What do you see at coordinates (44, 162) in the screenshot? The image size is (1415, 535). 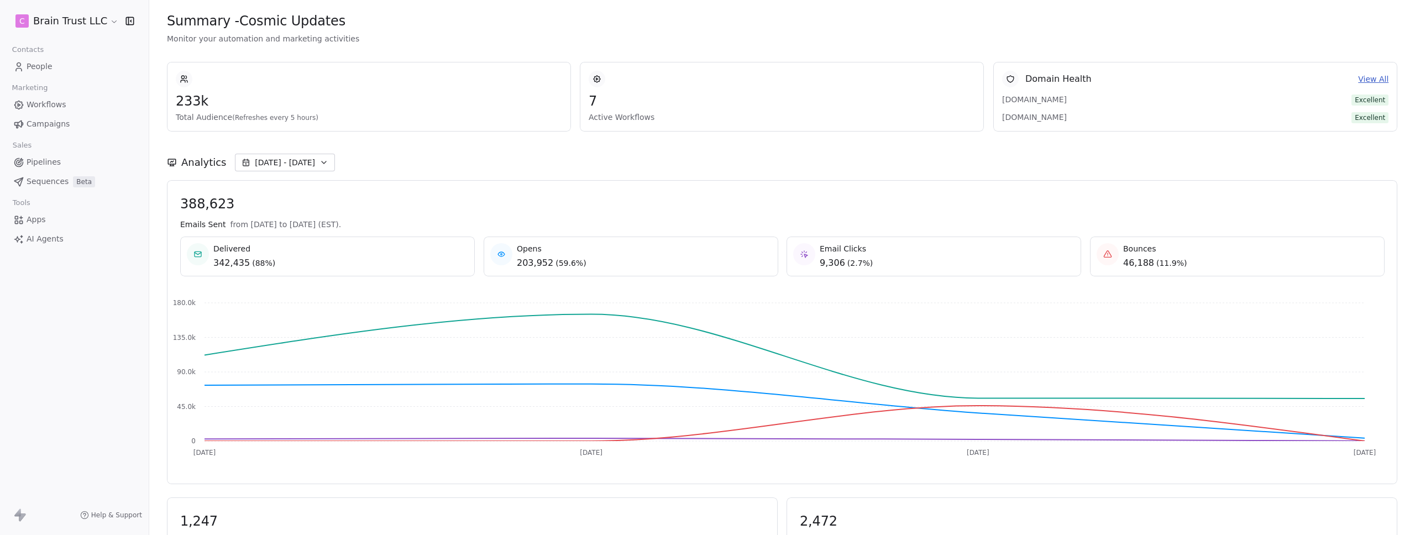 I see `span: Pipelines` at bounding box center [44, 162].